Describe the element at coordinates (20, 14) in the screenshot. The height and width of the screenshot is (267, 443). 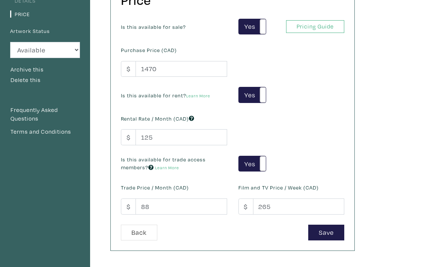
I see `a: Price` at that location.